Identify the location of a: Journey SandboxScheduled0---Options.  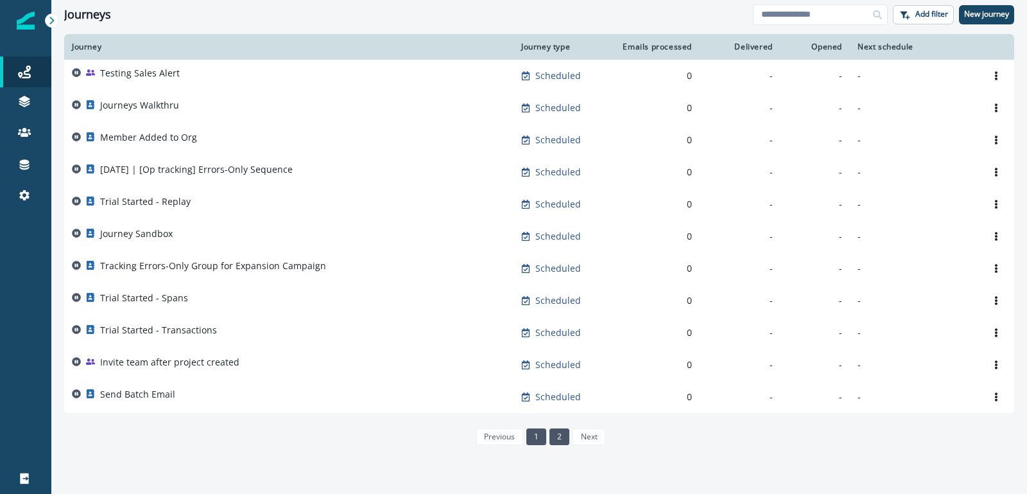
(539, 236).